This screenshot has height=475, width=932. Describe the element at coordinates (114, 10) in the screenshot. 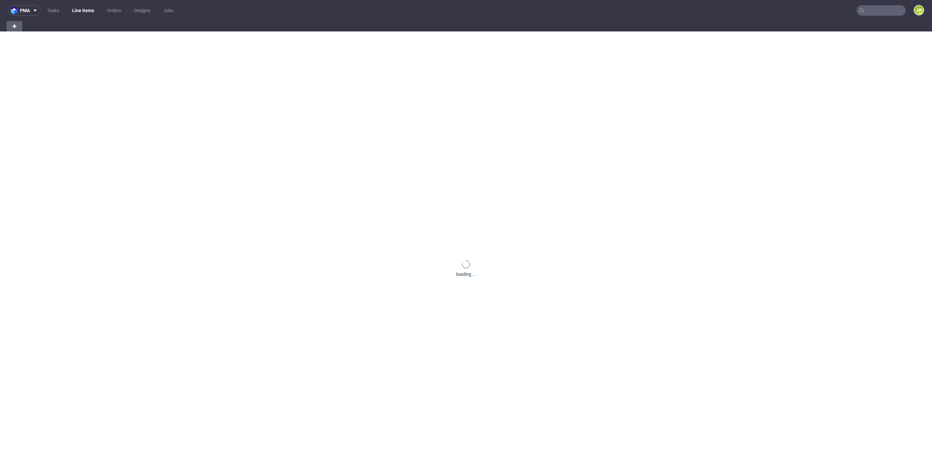

I see `a: Orders` at that location.